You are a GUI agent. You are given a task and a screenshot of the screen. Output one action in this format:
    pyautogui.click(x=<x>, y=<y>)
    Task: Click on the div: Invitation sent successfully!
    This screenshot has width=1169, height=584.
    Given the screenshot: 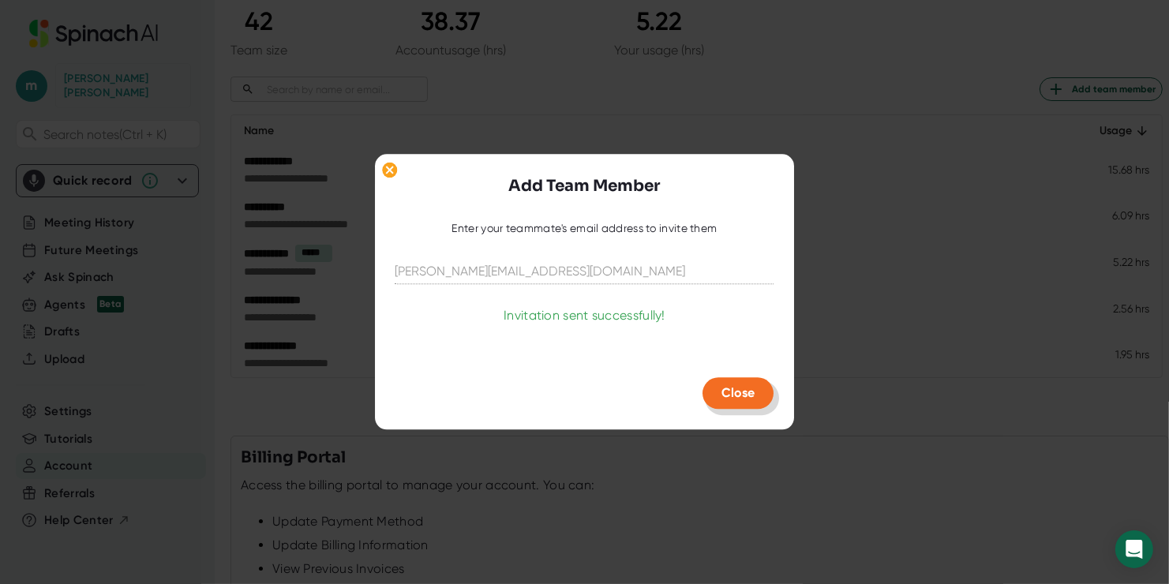 What is the action you would take?
    pyautogui.click(x=584, y=316)
    